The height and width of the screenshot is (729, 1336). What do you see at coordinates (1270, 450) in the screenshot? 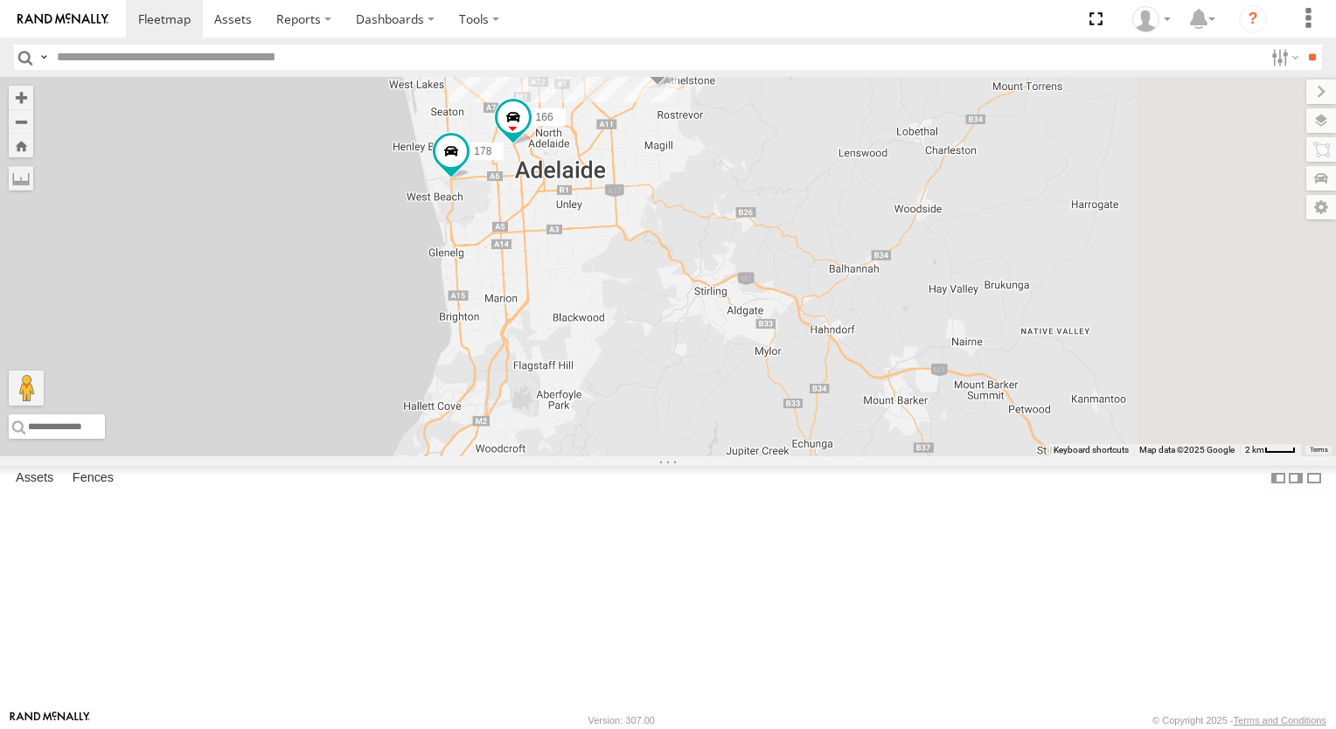
I see `button: Map Scale: 2 km per 32 pixels` at bounding box center [1270, 450].